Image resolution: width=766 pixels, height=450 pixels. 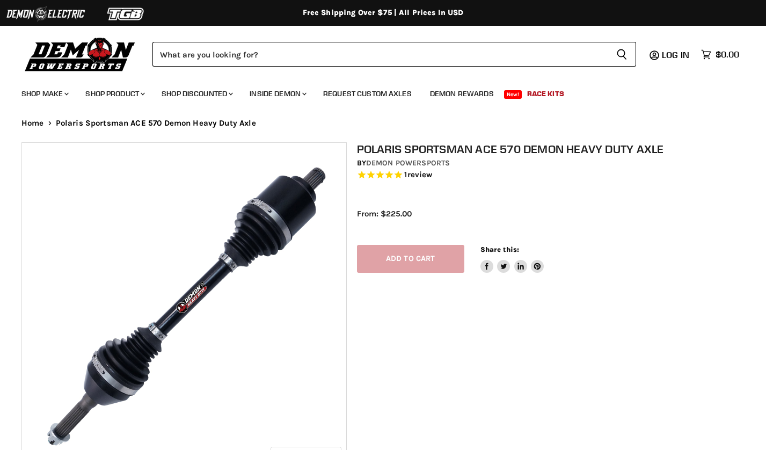 What do you see at coordinates (500, 249) in the screenshot?
I see `span: Share this:` at bounding box center [500, 249].